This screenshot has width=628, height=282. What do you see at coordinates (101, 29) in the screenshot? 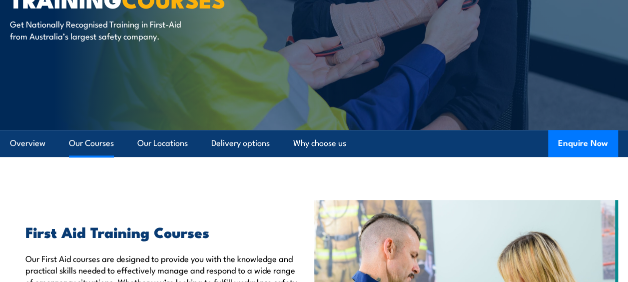
I see `p: Get Nationally Recognised Training in First-Aid from Australia’s largest safety company.` at bounding box center [101, 29].